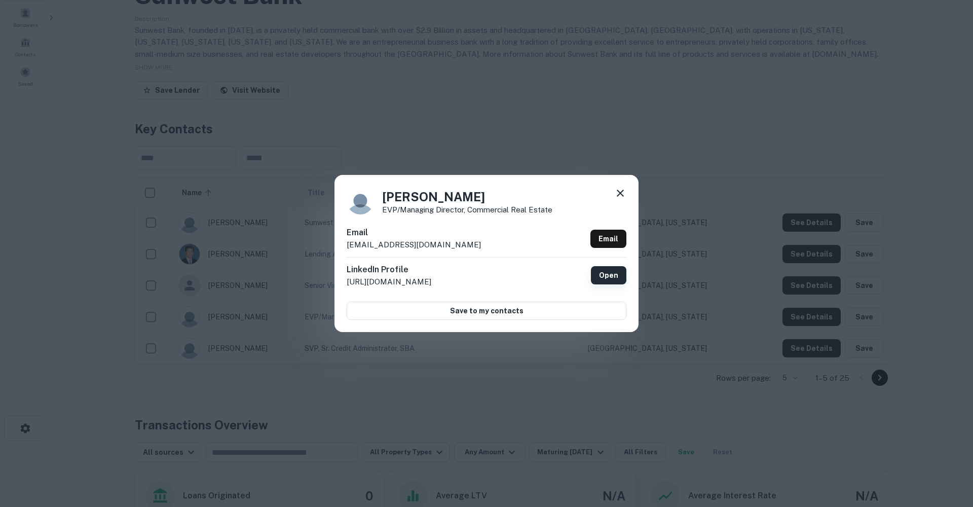  I want to click on p: EVP/Managing Director, Commercial Real Estate, so click(467, 209).